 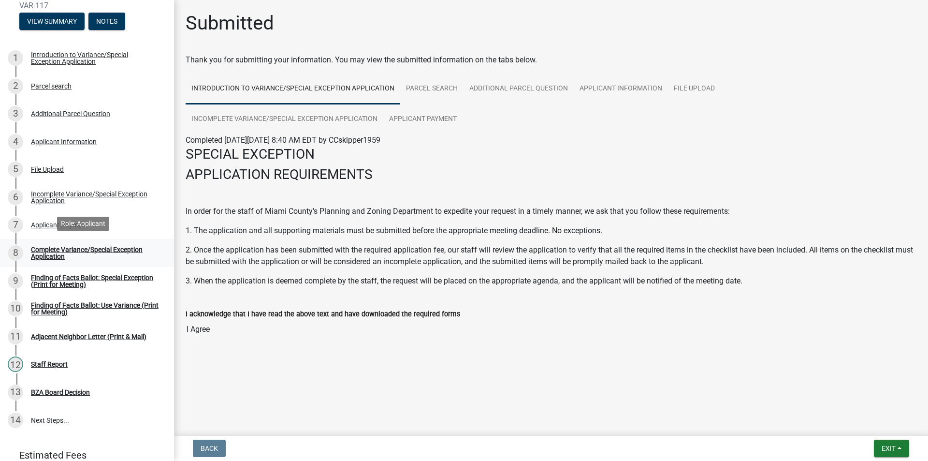 I want to click on a: Applicant Information, so click(x=621, y=89).